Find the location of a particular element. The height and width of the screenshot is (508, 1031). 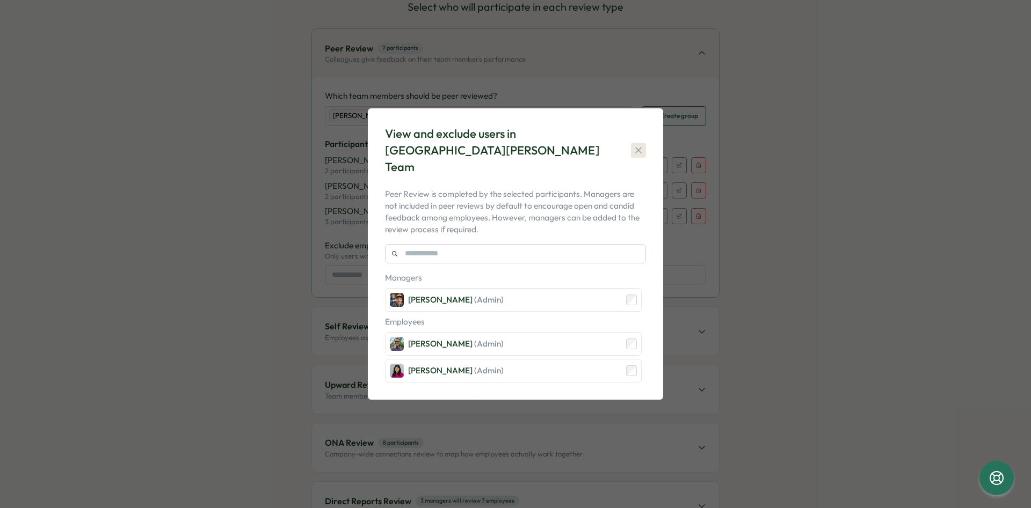

p: Employees is located at coordinates (513, 322).